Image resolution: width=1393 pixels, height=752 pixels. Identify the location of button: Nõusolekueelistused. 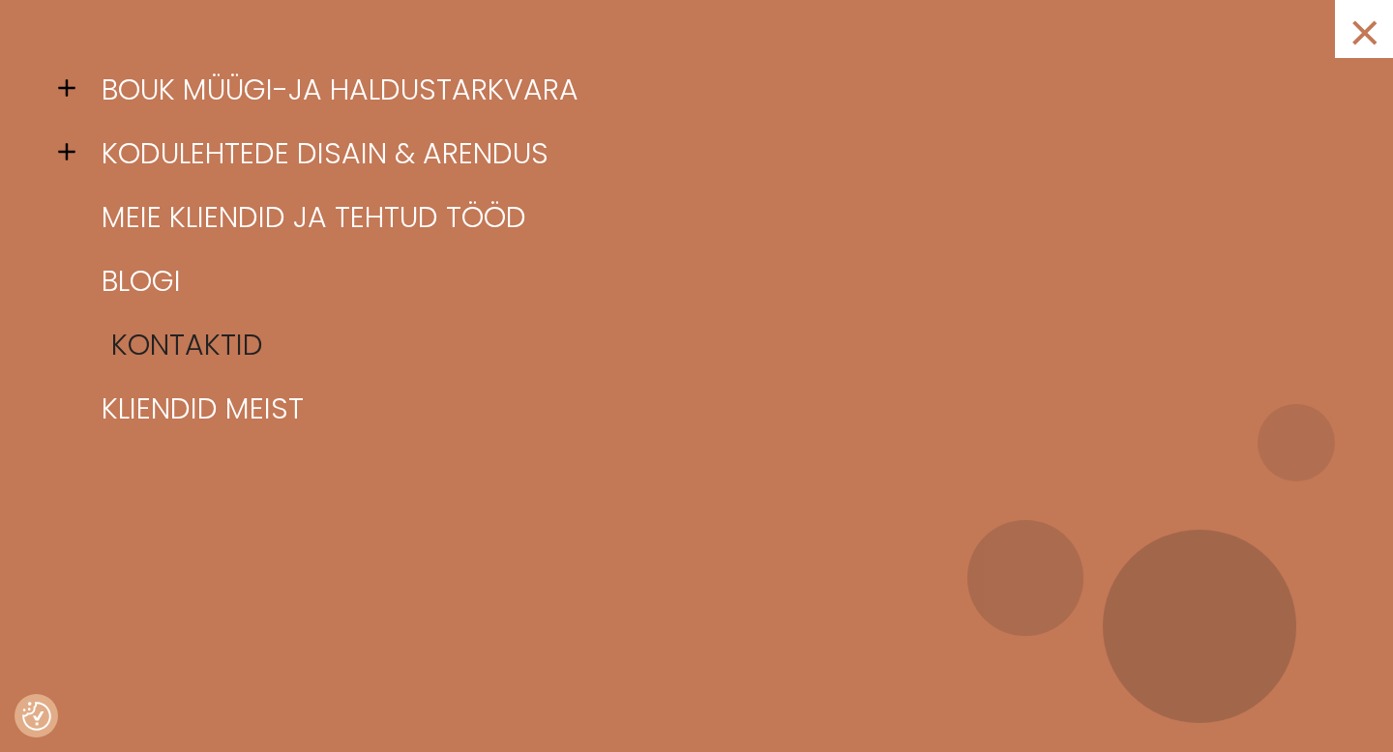
(37, 717).